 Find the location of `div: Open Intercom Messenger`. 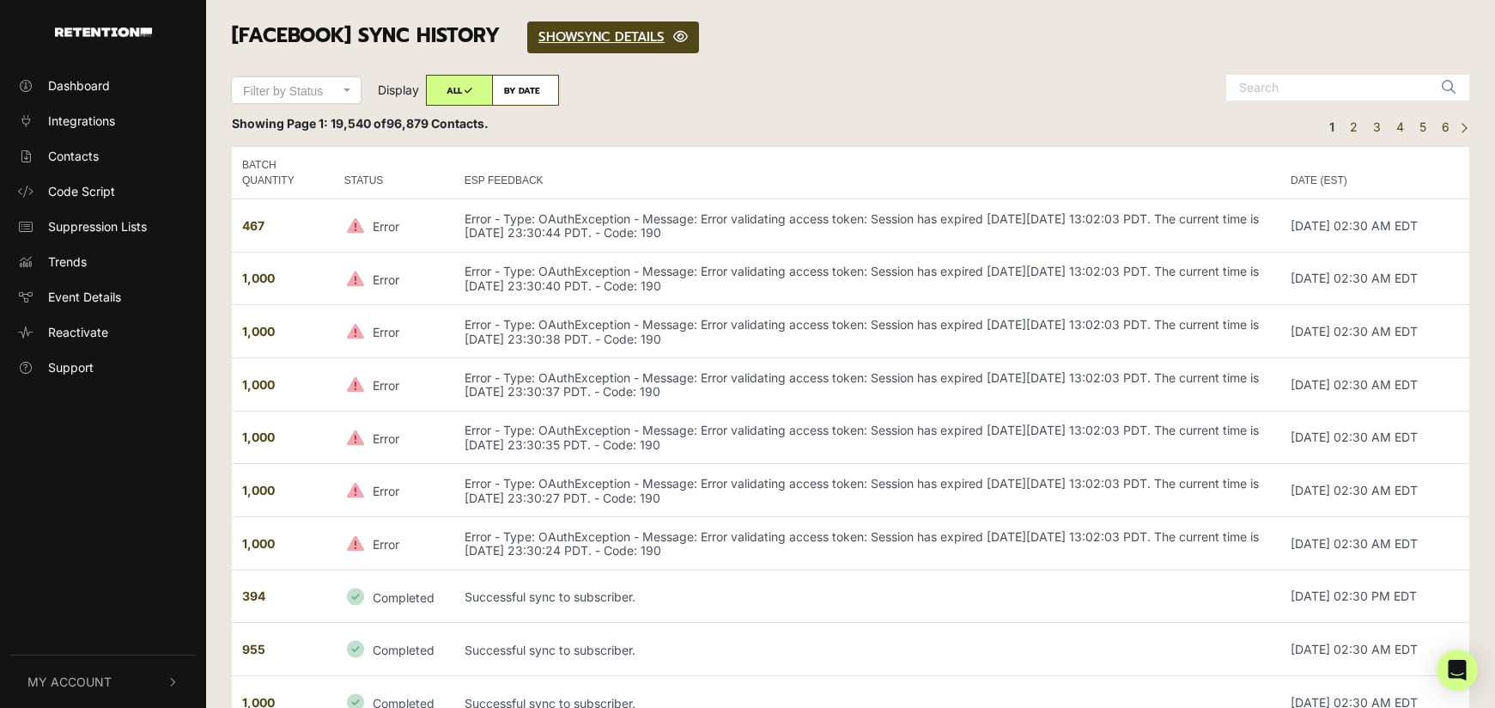

div: Open Intercom Messenger is located at coordinates (1457, 670).